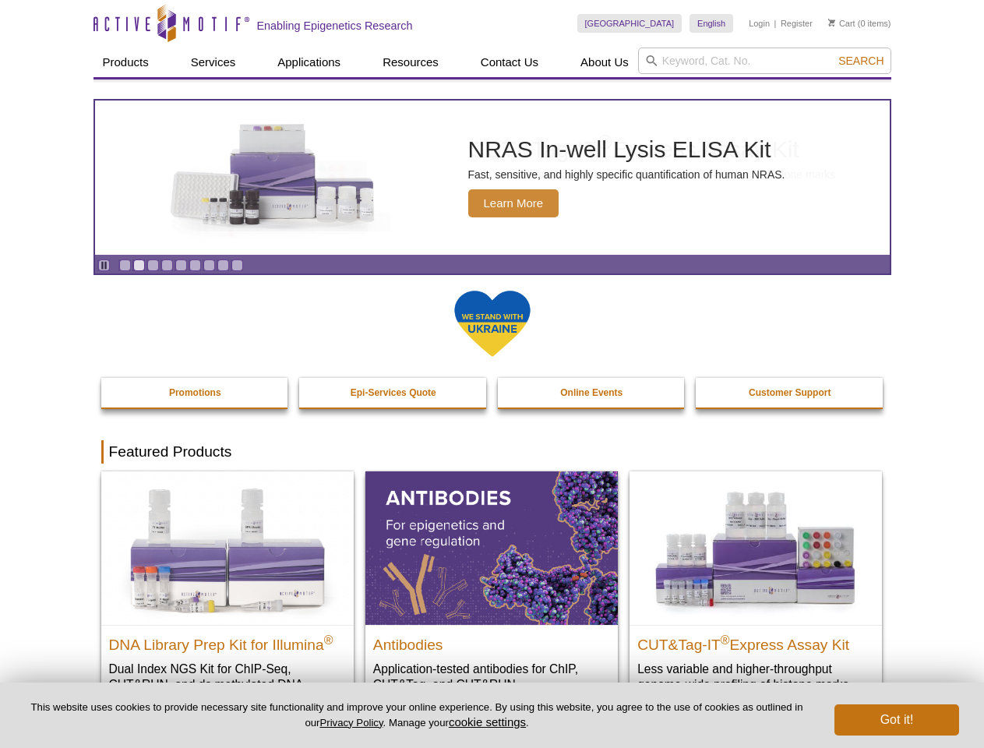 The height and width of the screenshot is (748, 984). Describe the element at coordinates (492, 178) in the screenshot. I see `a: NRAS In-well Lysis ELISA Kit NRAS In-well Lysis ELISA Kit Fast, sensitive, and highly specific qu...` at that location.